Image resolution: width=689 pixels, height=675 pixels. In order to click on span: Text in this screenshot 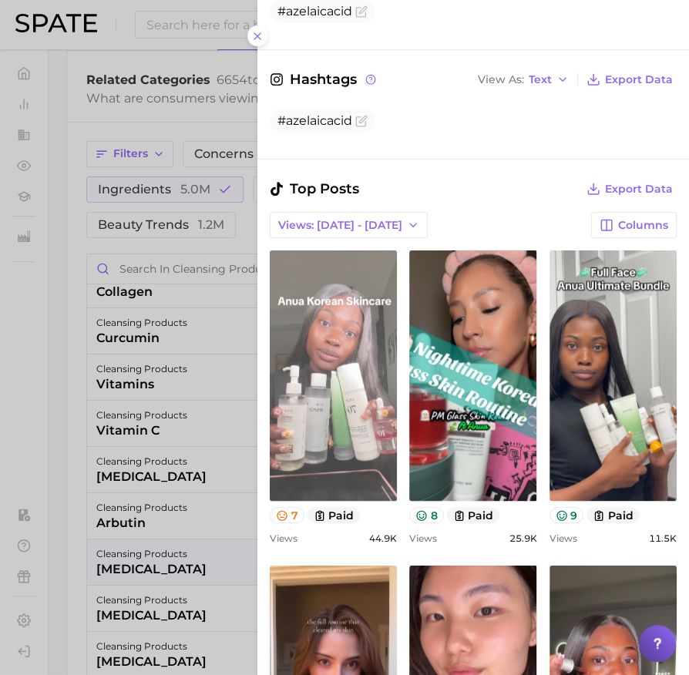, I will do `click(541, 79)`.